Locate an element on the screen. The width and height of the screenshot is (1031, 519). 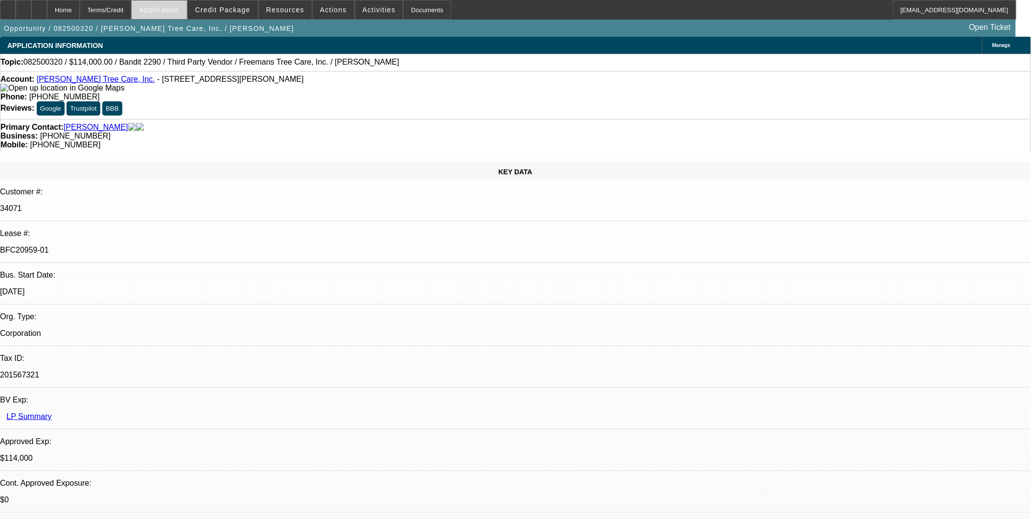
strong: Business: is located at coordinates (19, 136).